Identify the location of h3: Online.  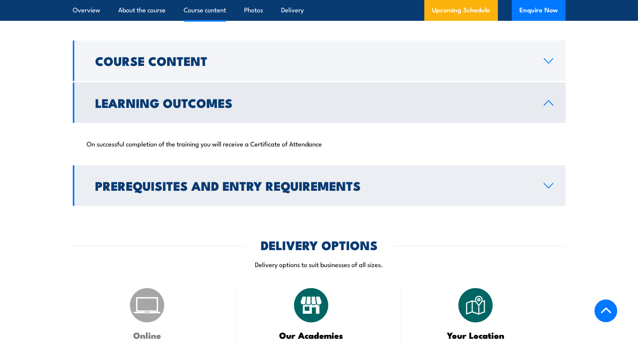
(147, 335).